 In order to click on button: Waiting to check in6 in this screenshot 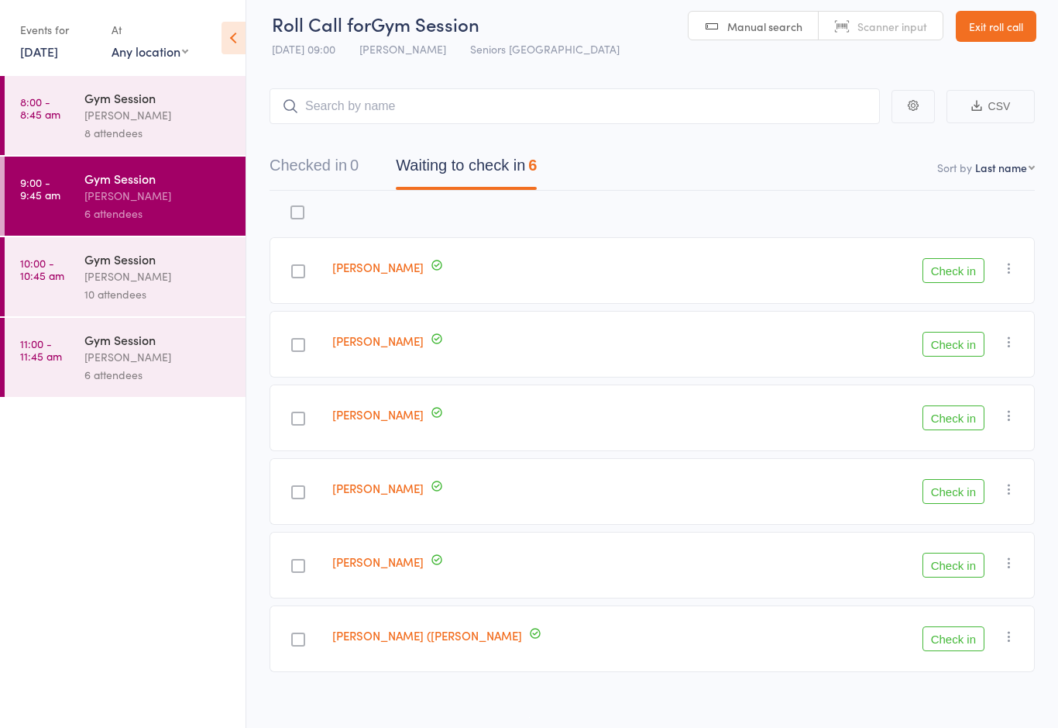, I will do `click(466, 169)`.